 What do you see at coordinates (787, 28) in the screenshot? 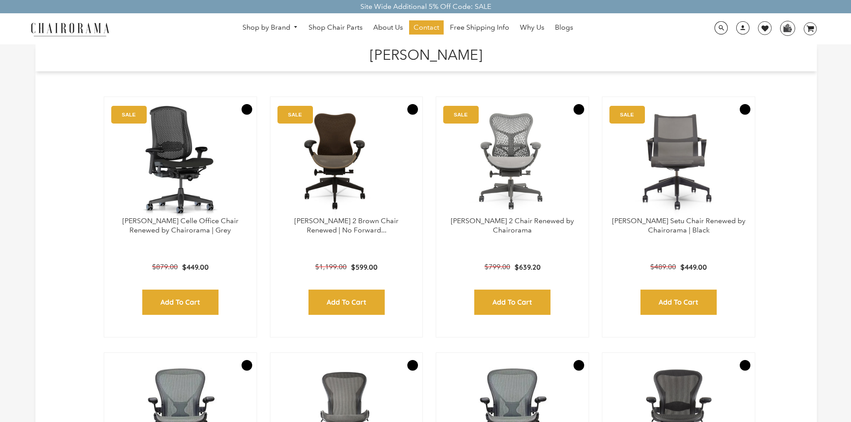
I see `img: WhatsApp_Image_2024-07-12_at_16.23.01.webp` at bounding box center [787, 28].